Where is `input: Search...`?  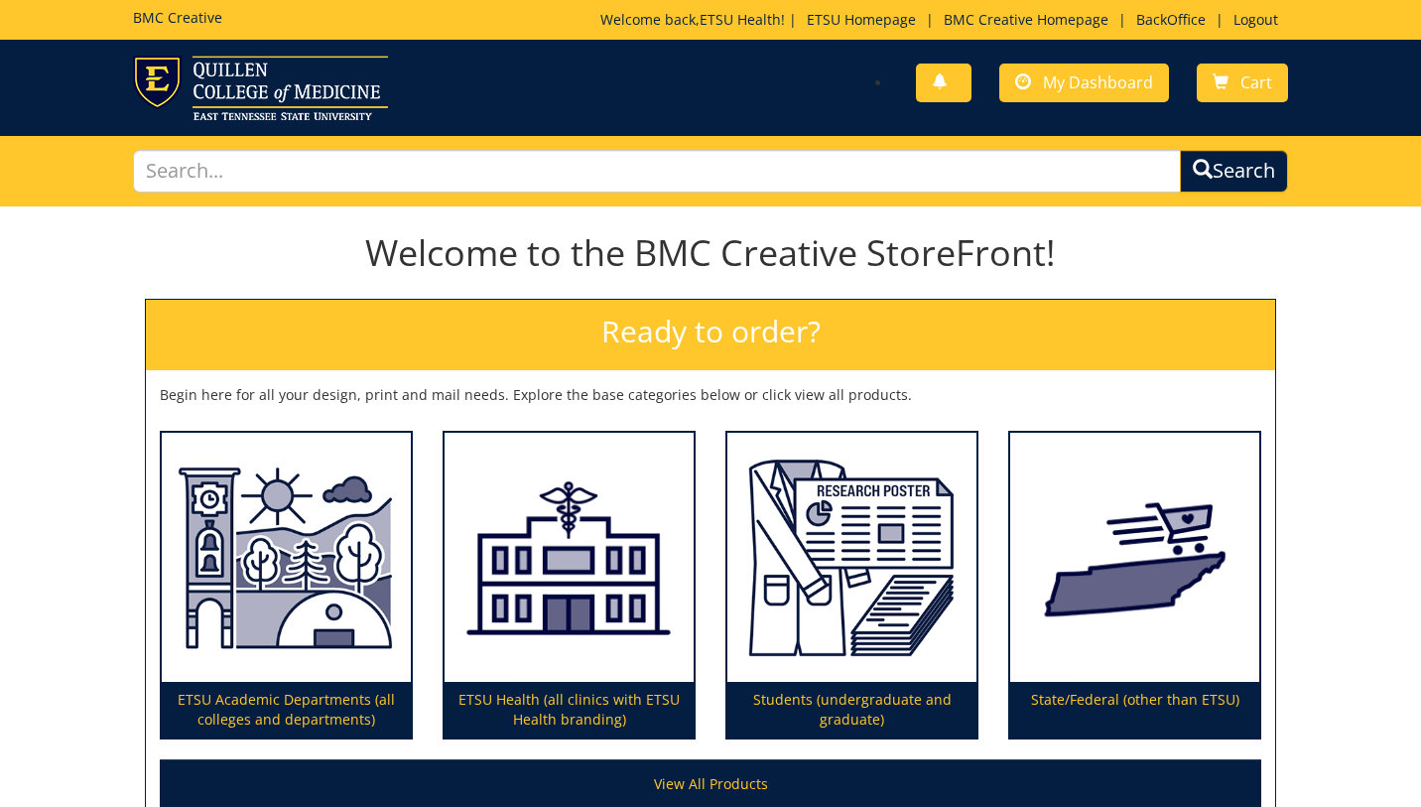
input: Search... is located at coordinates (656, 171).